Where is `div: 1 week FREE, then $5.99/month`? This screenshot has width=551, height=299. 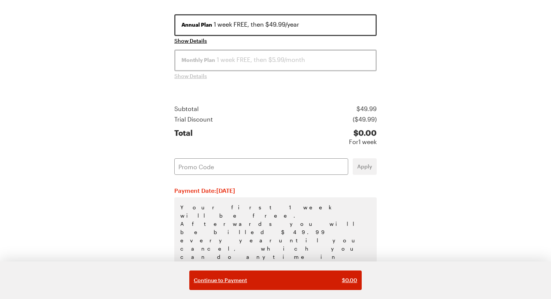 div: 1 week FREE, then $5.99/month is located at coordinates (276, 60).